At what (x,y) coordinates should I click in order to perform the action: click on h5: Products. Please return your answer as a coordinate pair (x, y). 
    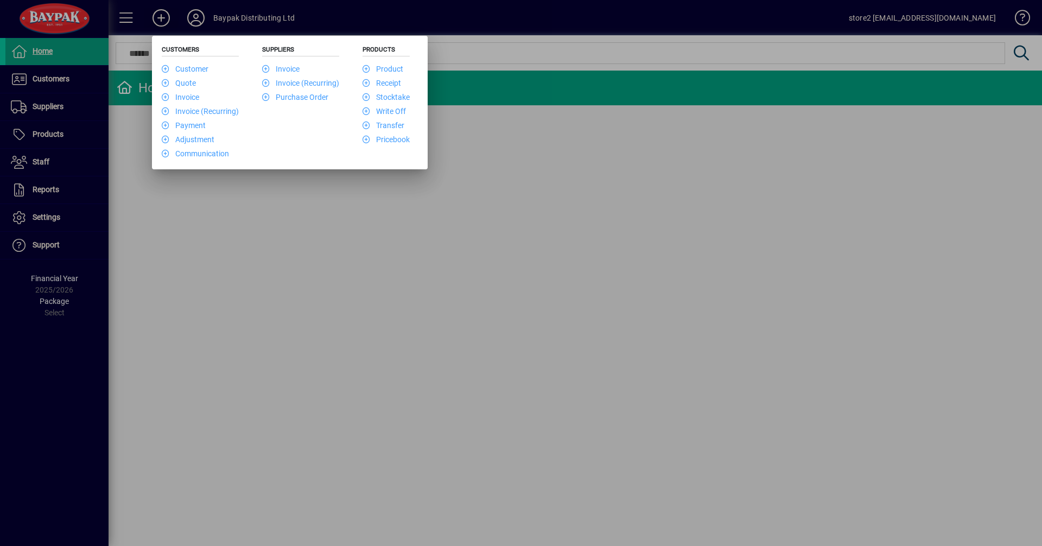
    Looking at the image, I should click on (386, 51).